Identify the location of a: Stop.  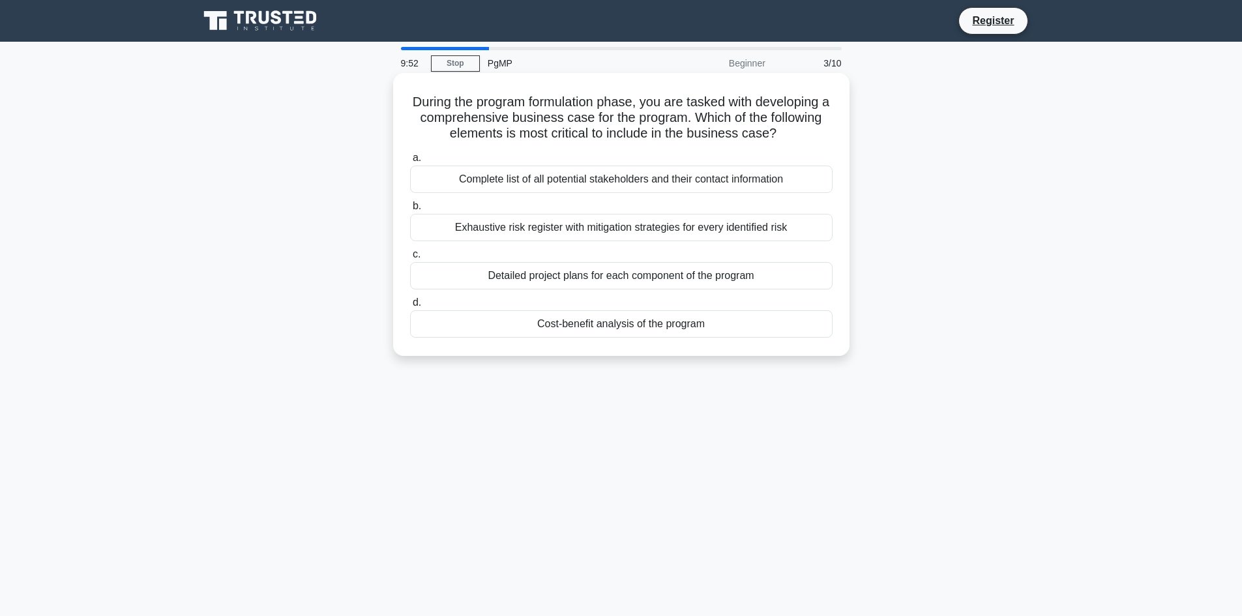
(455, 63).